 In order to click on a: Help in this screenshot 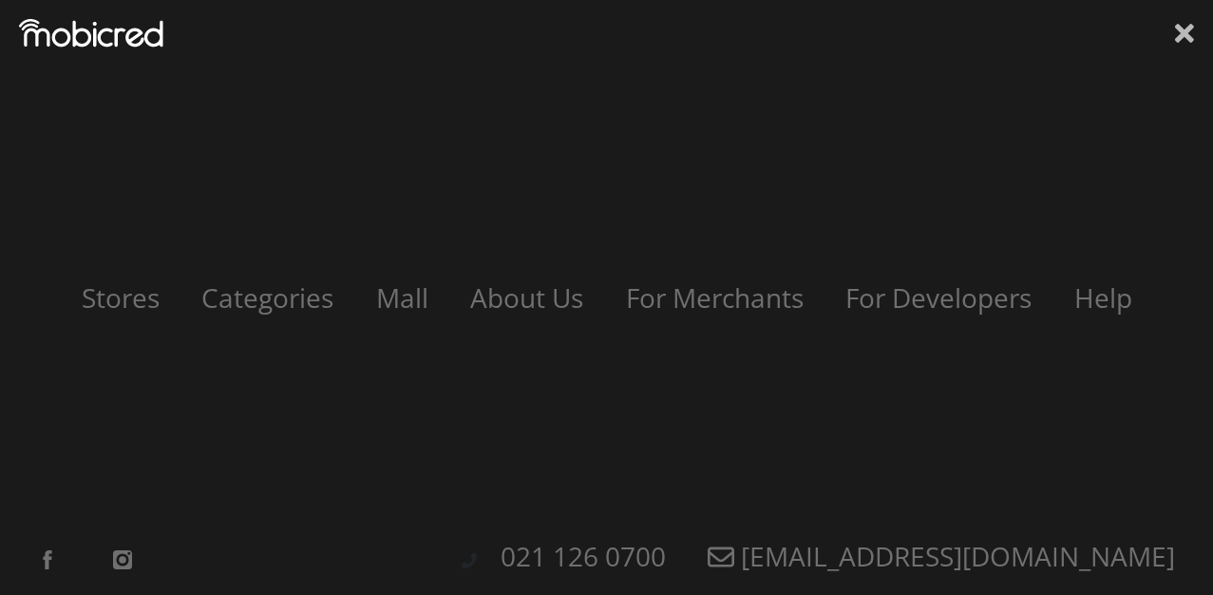, I will do `click(1102, 297)`.